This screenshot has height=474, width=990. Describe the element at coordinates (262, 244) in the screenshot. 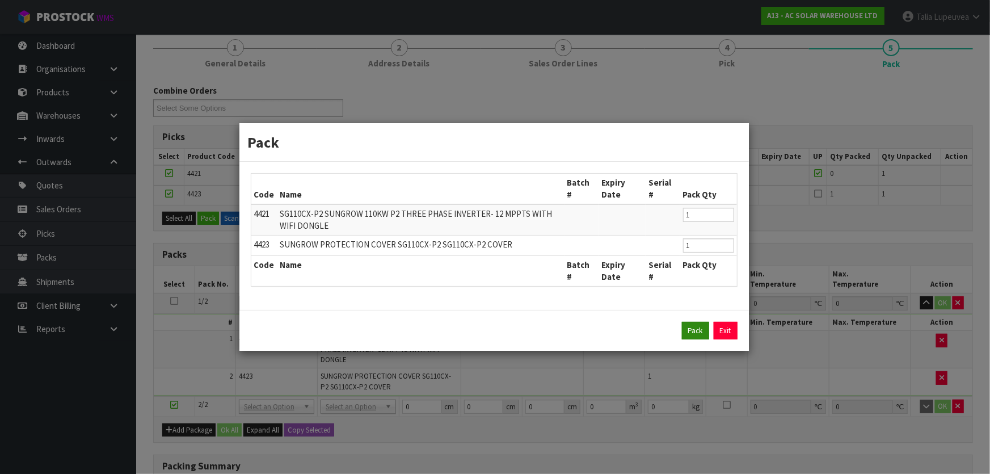

I see `span: 4423` at that location.